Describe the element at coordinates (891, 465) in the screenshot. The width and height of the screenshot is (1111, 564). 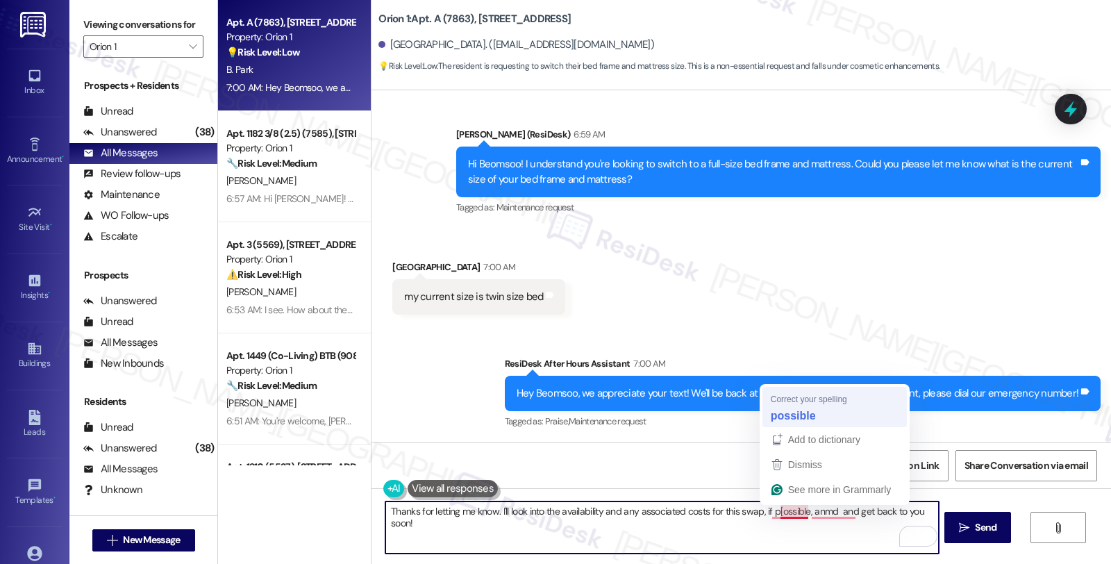
I see `span: Get Conversation Link` at that location.